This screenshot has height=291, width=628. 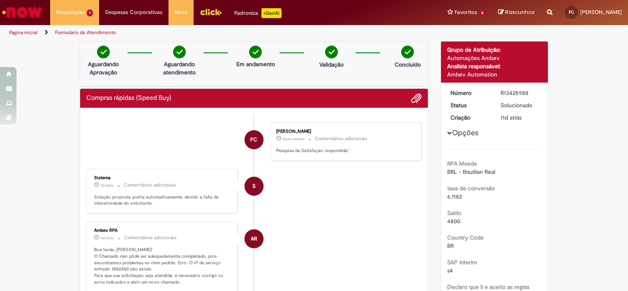 I want to click on p: Concluído, so click(x=408, y=65).